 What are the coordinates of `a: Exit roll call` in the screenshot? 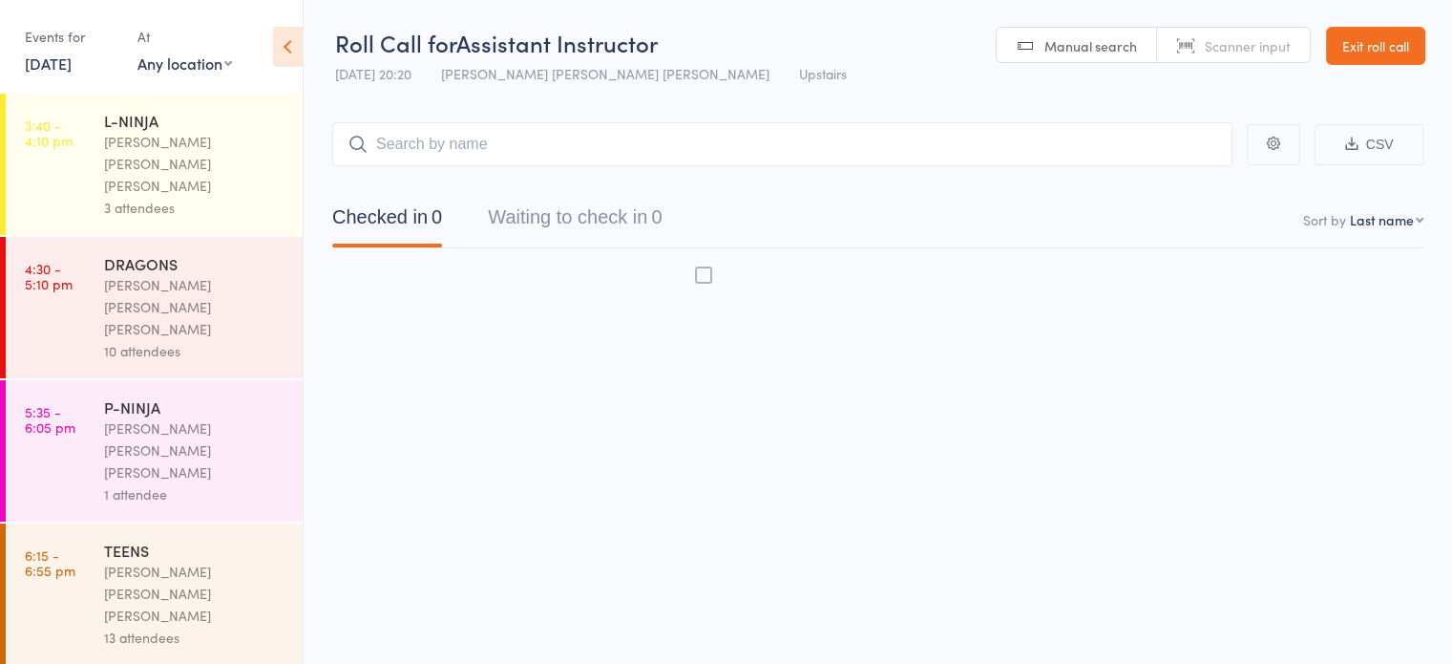 It's located at (1376, 46).